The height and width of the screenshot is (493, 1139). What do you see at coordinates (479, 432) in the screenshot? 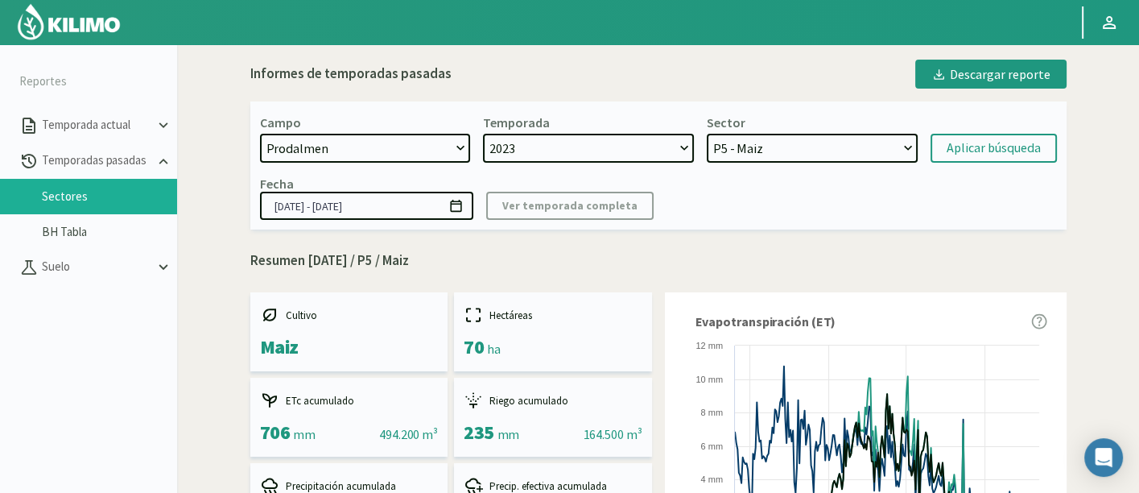
I see `span: 235` at bounding box center [479, 432].